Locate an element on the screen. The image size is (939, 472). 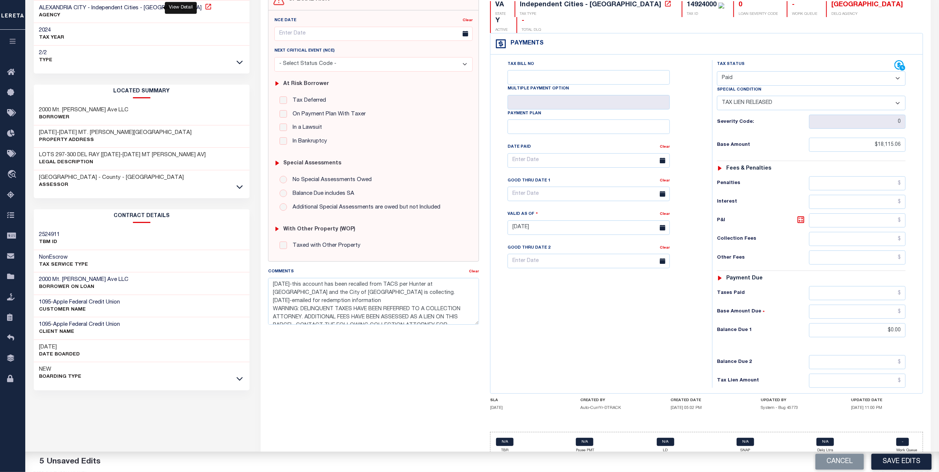
h3: 2024 is located at coordinates (52, 30).